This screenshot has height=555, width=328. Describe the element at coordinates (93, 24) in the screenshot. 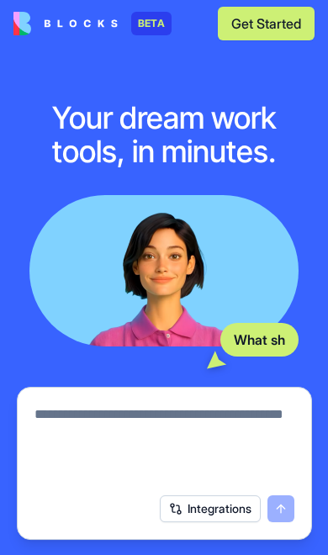

I see `a: BETA` at that location.